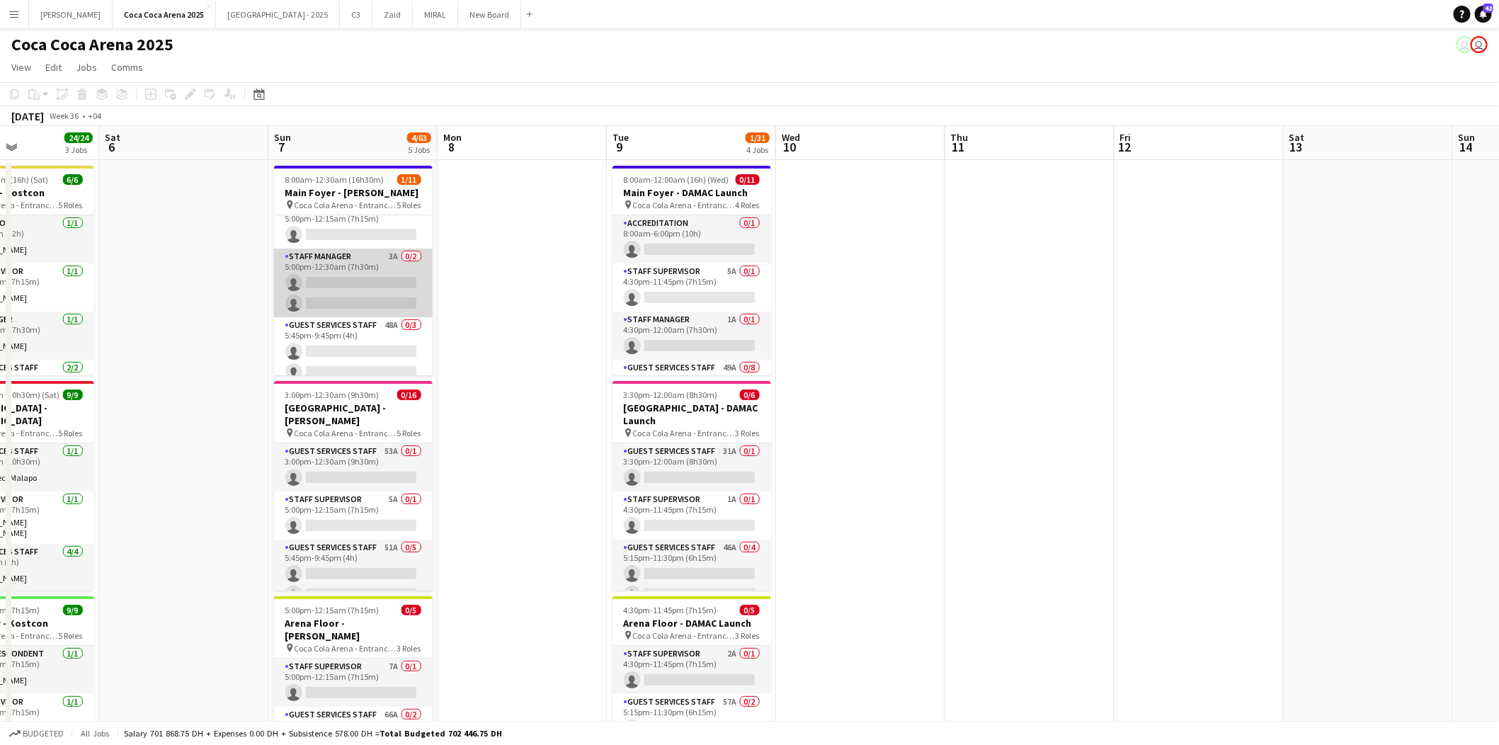  I want to click on a: Edit, so click(53, 67).